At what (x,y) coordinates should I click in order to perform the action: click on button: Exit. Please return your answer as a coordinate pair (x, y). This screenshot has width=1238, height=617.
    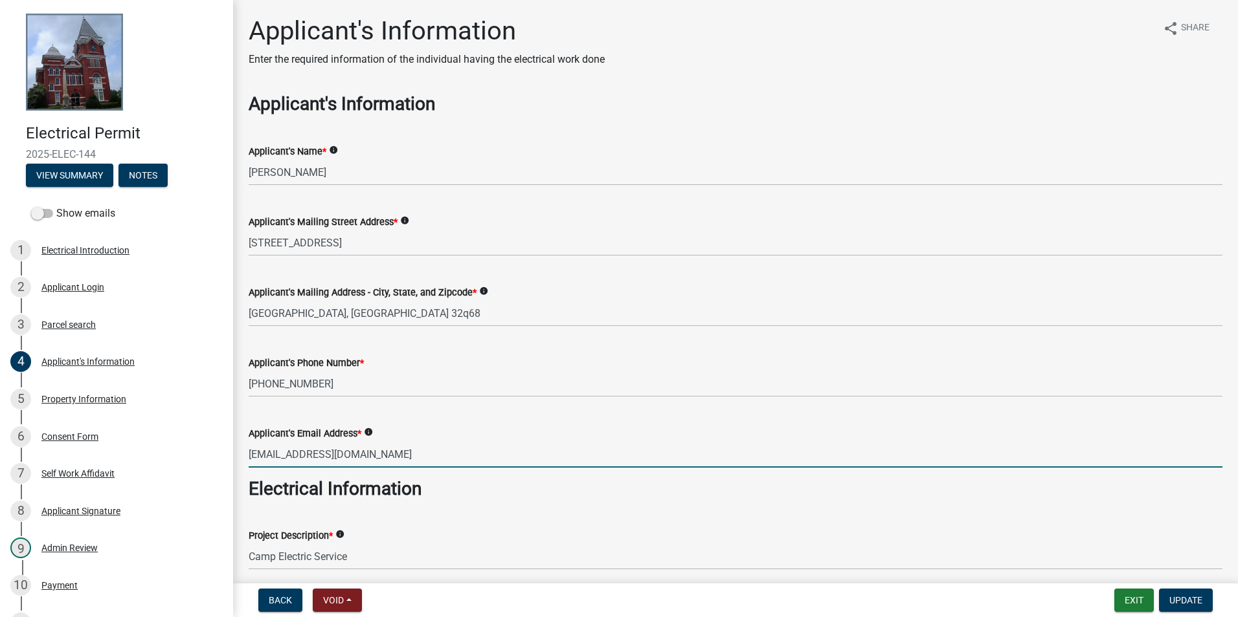
    Looking at the image, I should click on (1133, 601).